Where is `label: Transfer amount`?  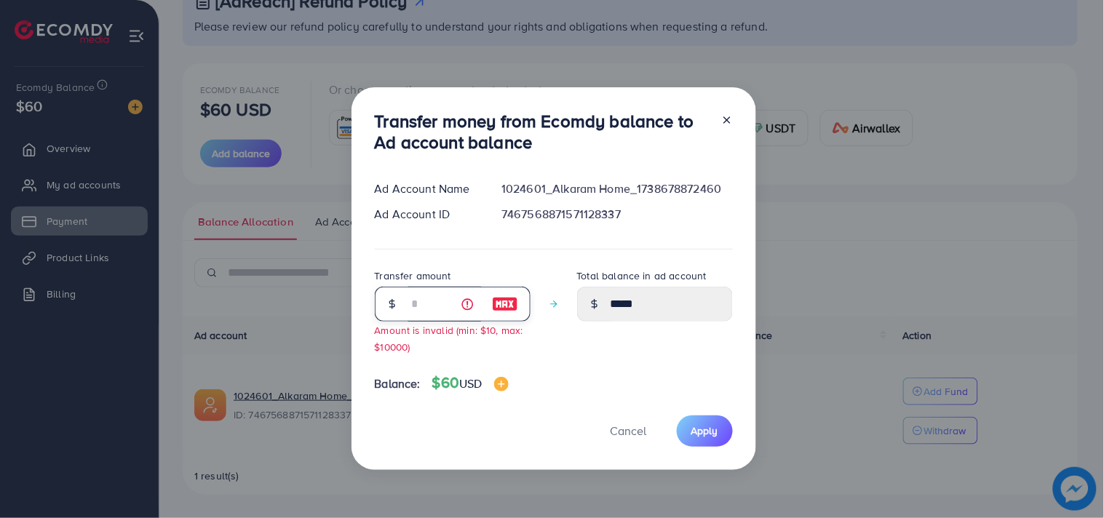
label: Transfer amount is located at coordinates (413, 276).